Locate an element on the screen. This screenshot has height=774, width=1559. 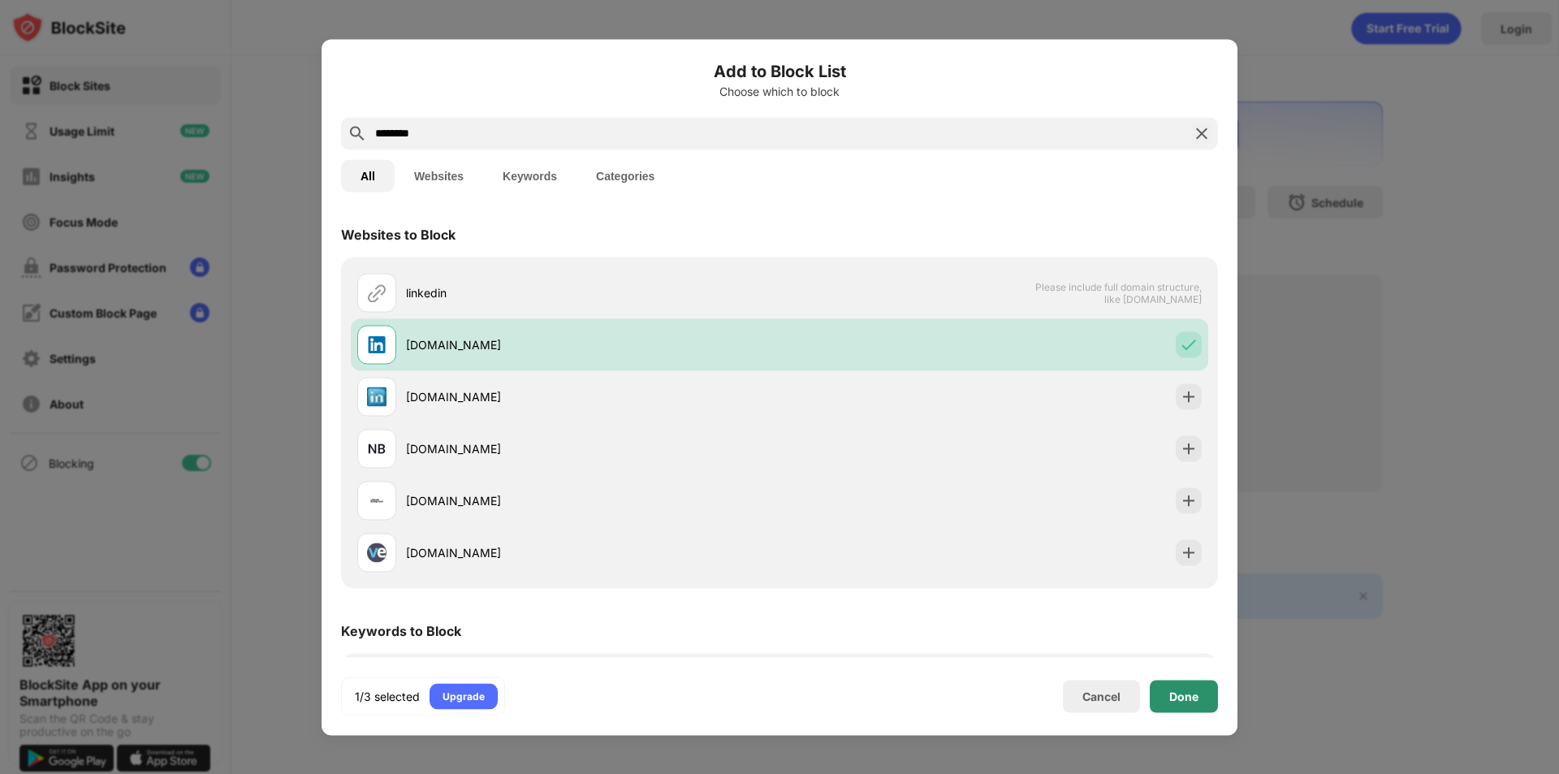
div: Done is located at coordinates (1184, 696).